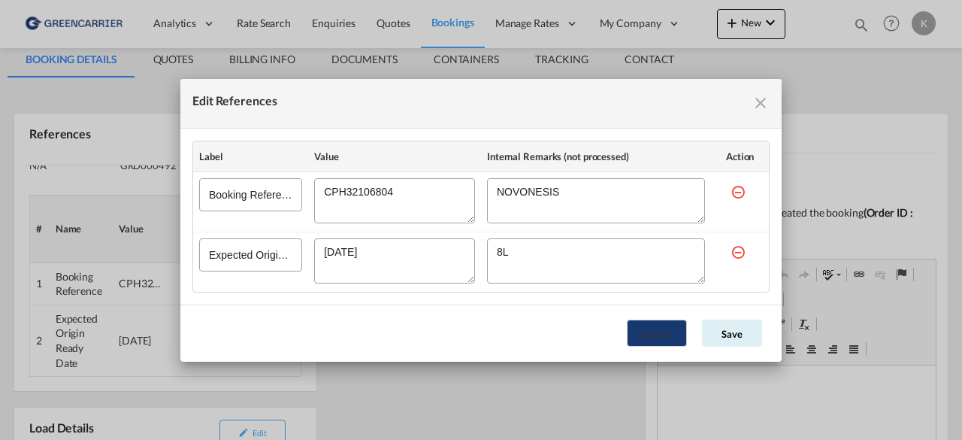 The height and width of the screenshot is (440, 962). What do you see at coordinates (234, 103) in the screenshot?
I see `div: Edit References` at bounding box center [234, 103].